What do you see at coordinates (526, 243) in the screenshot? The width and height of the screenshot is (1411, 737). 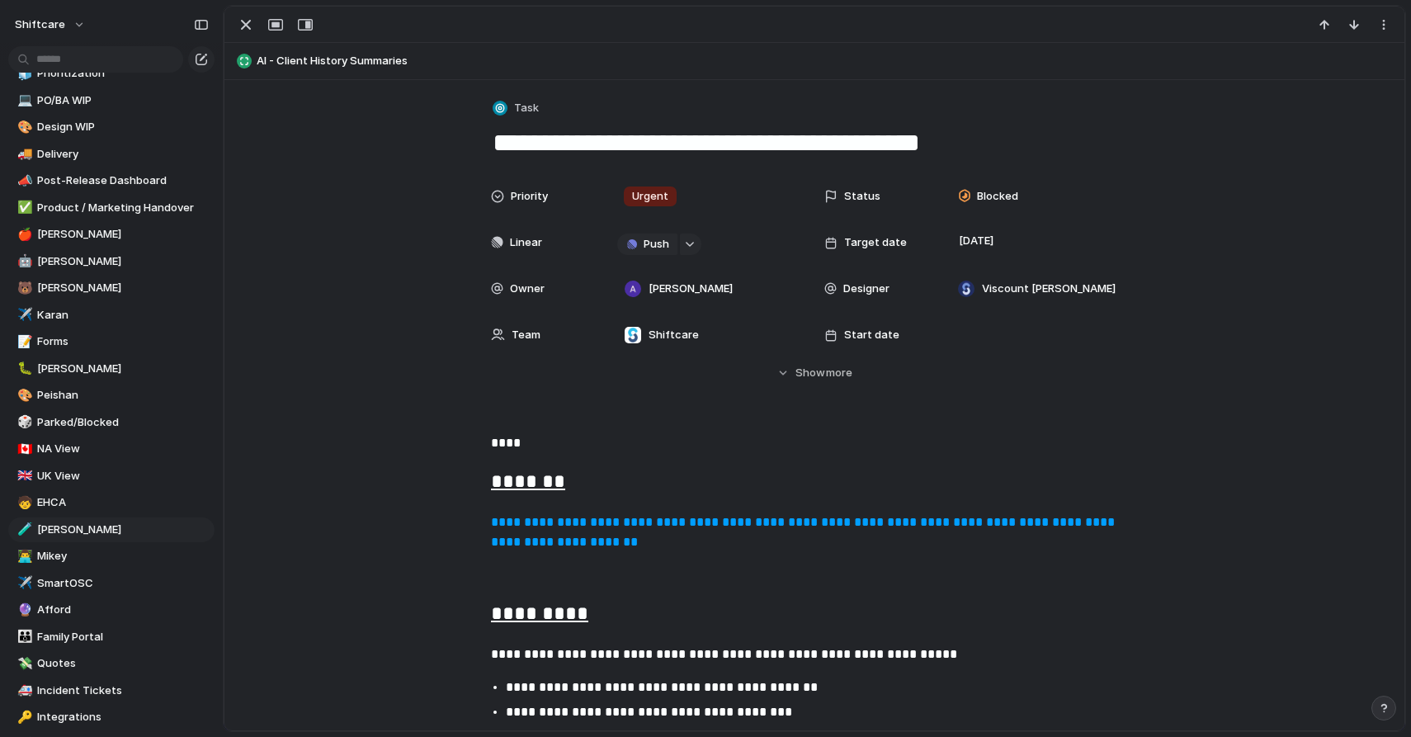 I see `span: Linear` at bounding box center [526, 243].